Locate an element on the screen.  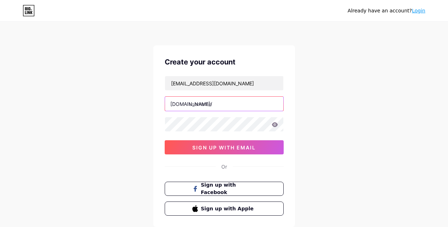
a: Sign up with Apple is located at coordinates (224, 208).